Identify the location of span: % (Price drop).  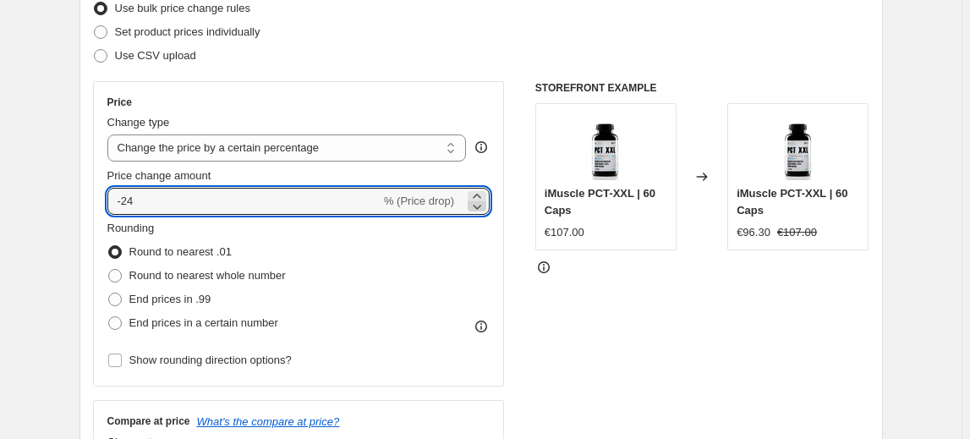
(419, 200).